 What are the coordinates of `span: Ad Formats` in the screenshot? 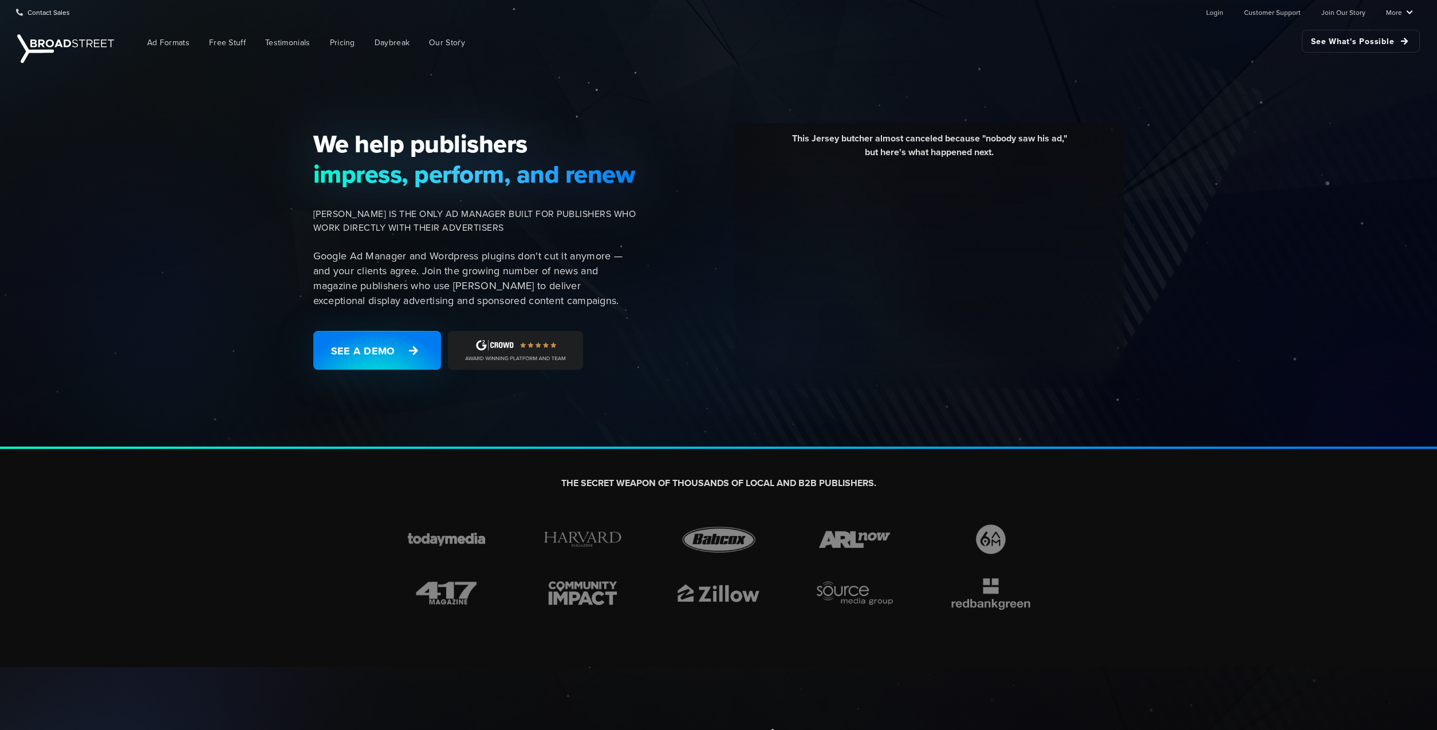 It's located at (168, 42).